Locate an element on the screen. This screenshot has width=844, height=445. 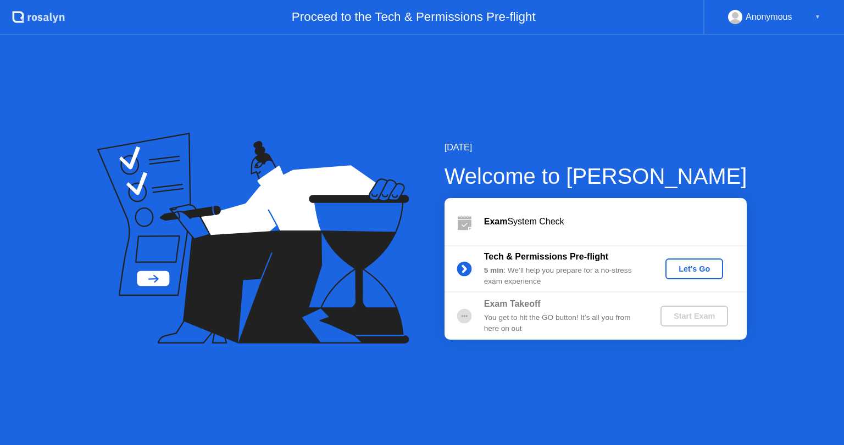
b: Exam Takeoff is located at coordinates (512, 304).